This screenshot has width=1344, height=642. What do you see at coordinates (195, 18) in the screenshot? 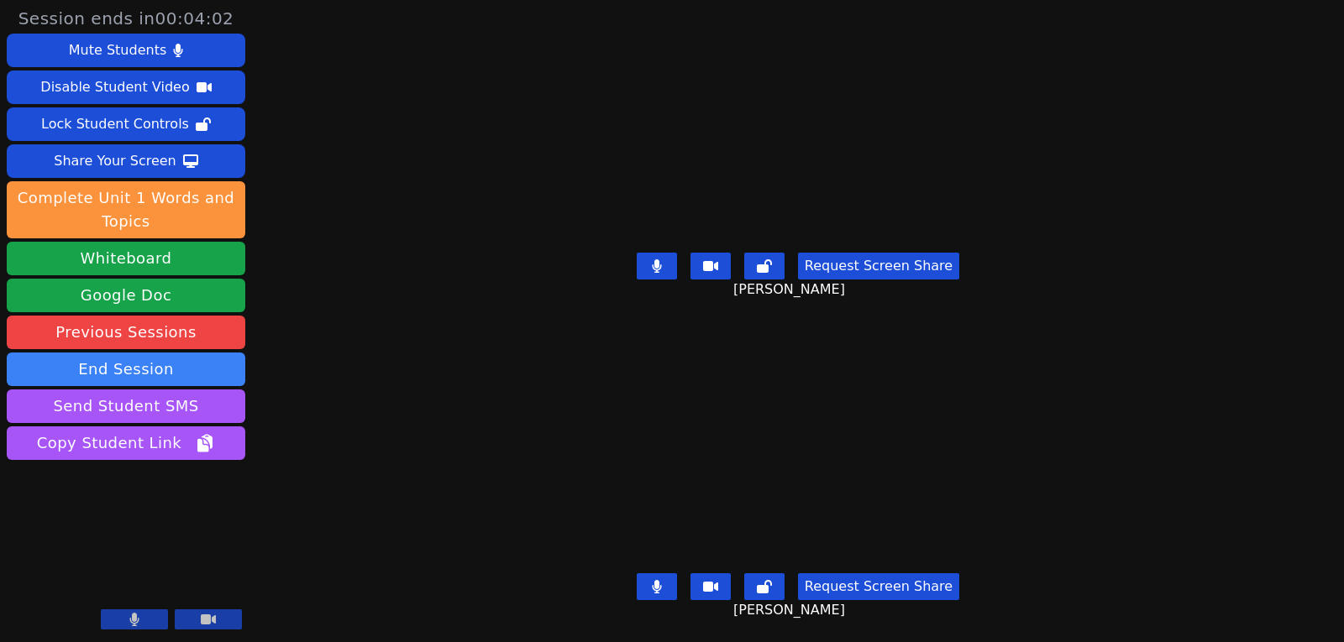
I see `time: 00:04:02` at bounding box center [195, 18].